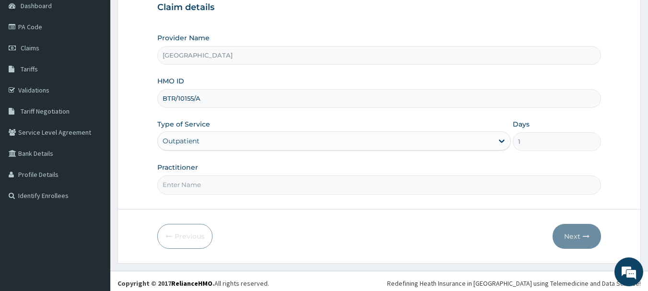 This screenshot has height=291, width=648. What do you see at coordinates (29, 69) in the screenshot?
I see `span: Tariffs` at bounding box center [29, 69].